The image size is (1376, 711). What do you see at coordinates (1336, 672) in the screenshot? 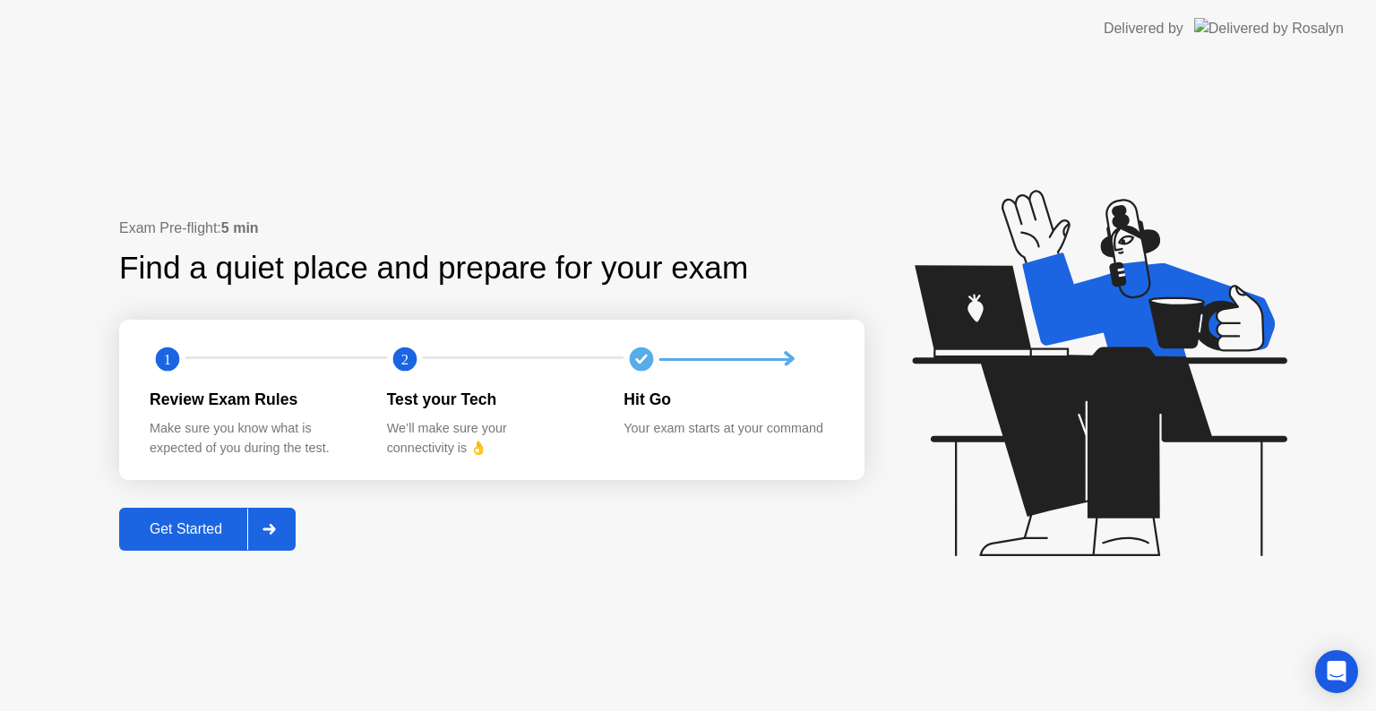
I see `div: Open Intercom Messenger` at bounding box center [1336, 672].